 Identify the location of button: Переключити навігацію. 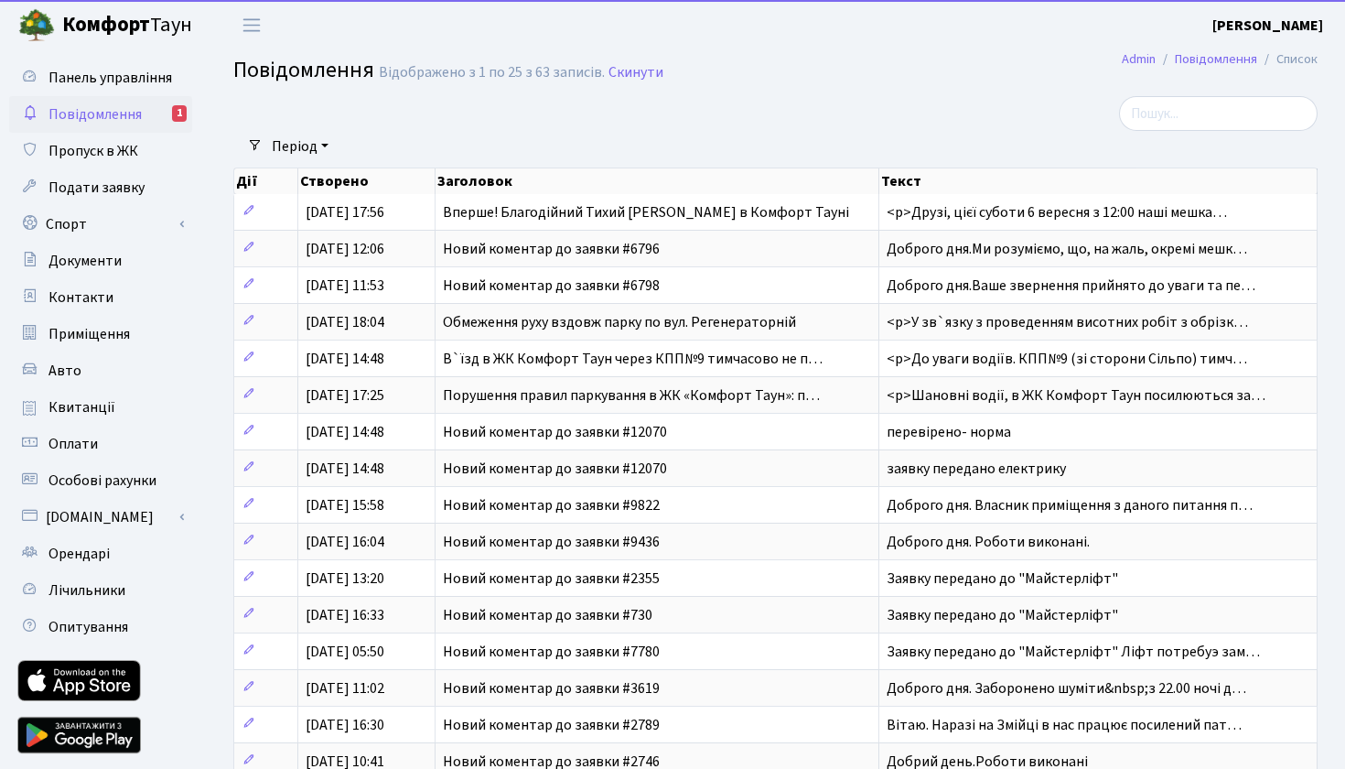
(252, 25).